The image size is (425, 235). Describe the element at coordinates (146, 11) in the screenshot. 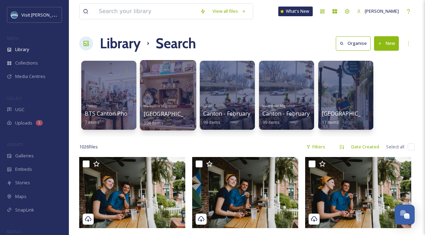

I see `input: Search your library` at that location.